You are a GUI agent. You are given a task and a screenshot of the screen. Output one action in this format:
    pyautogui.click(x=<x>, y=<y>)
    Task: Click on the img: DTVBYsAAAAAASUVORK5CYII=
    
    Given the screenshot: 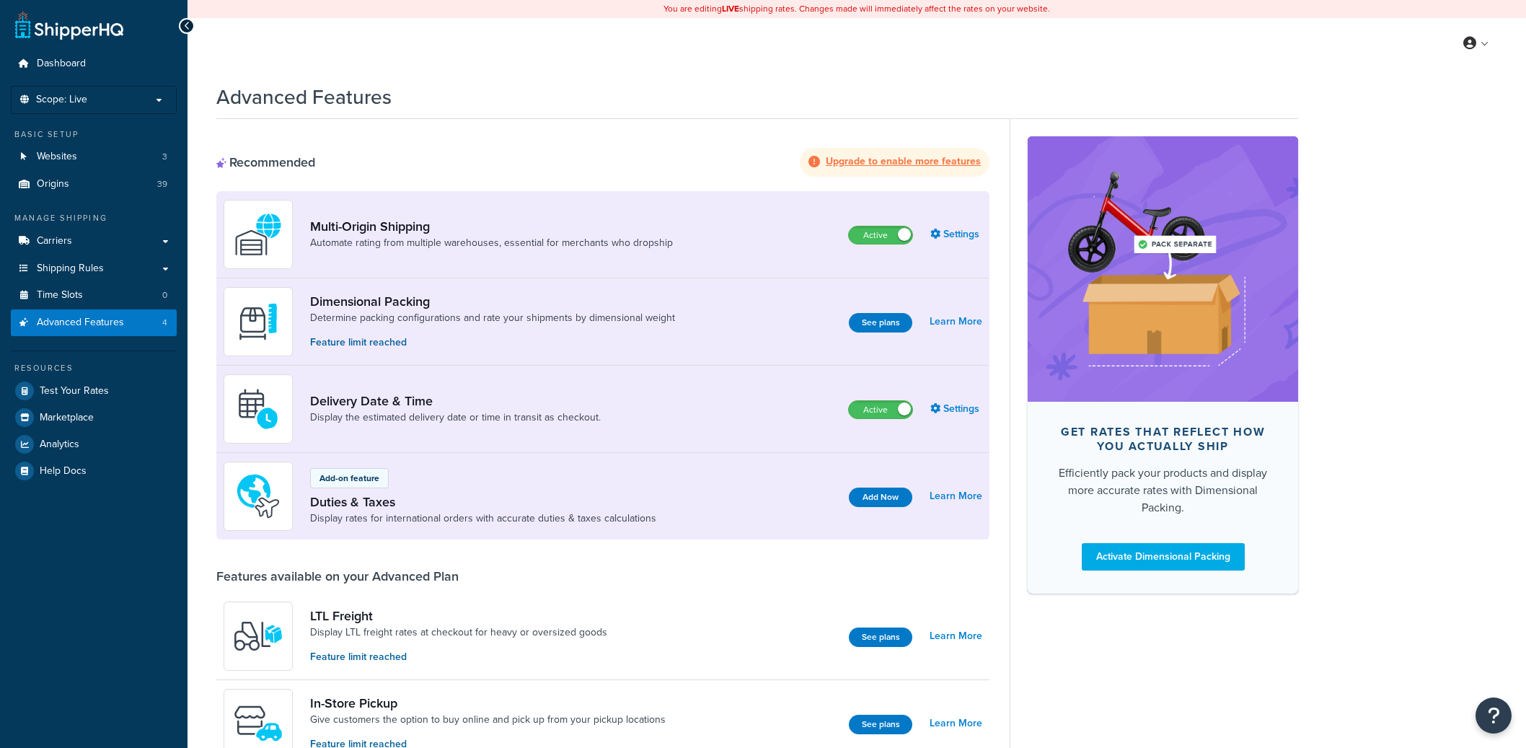 What is the action you would take?
    pyautogui.click(x=258, y=322)
    